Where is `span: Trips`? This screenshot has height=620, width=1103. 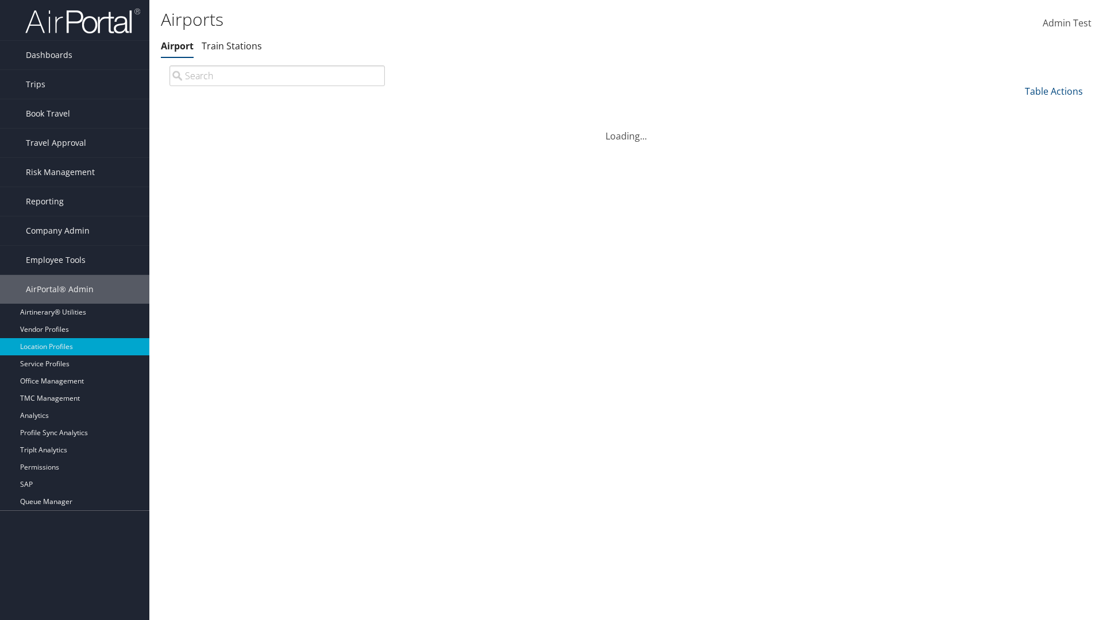 span: Trips is located at coordinates (36, 84).